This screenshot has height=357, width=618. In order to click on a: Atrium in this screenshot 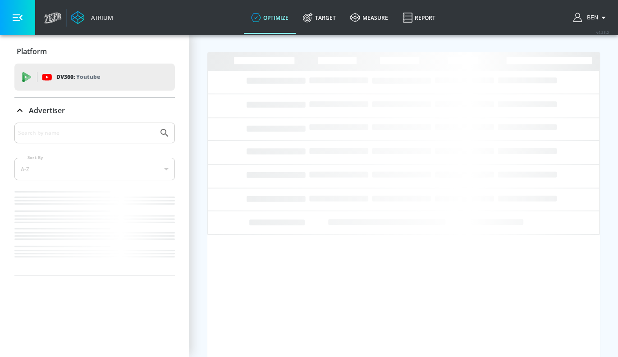, I will do `click(92, 18)`.